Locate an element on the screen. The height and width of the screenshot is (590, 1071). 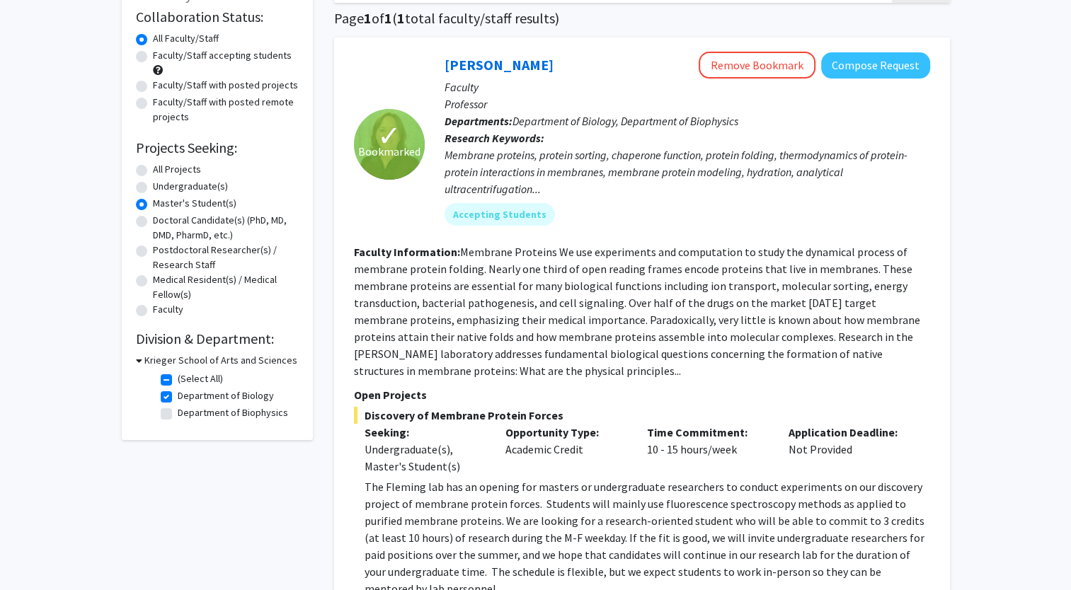
p: Open Projects is located at coordinates (642, 395).